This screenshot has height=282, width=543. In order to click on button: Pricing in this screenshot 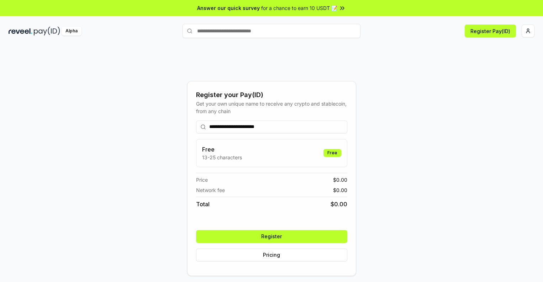, I will do `click(271, 255)`.